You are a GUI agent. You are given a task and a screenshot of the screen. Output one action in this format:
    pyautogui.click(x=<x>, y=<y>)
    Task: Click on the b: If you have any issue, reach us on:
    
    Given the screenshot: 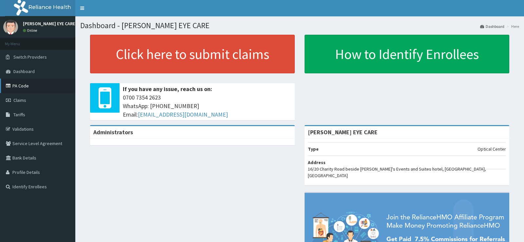 What is the action you would take?
    pyautogui.click(x=167, y=89)
    